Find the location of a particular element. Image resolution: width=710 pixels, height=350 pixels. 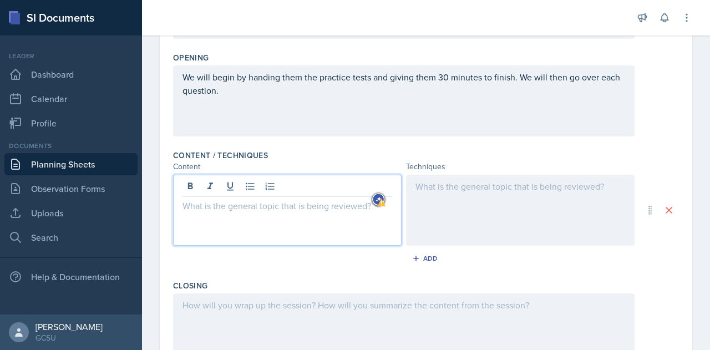

a: Observation Forms is located at coordinates (71, 189).